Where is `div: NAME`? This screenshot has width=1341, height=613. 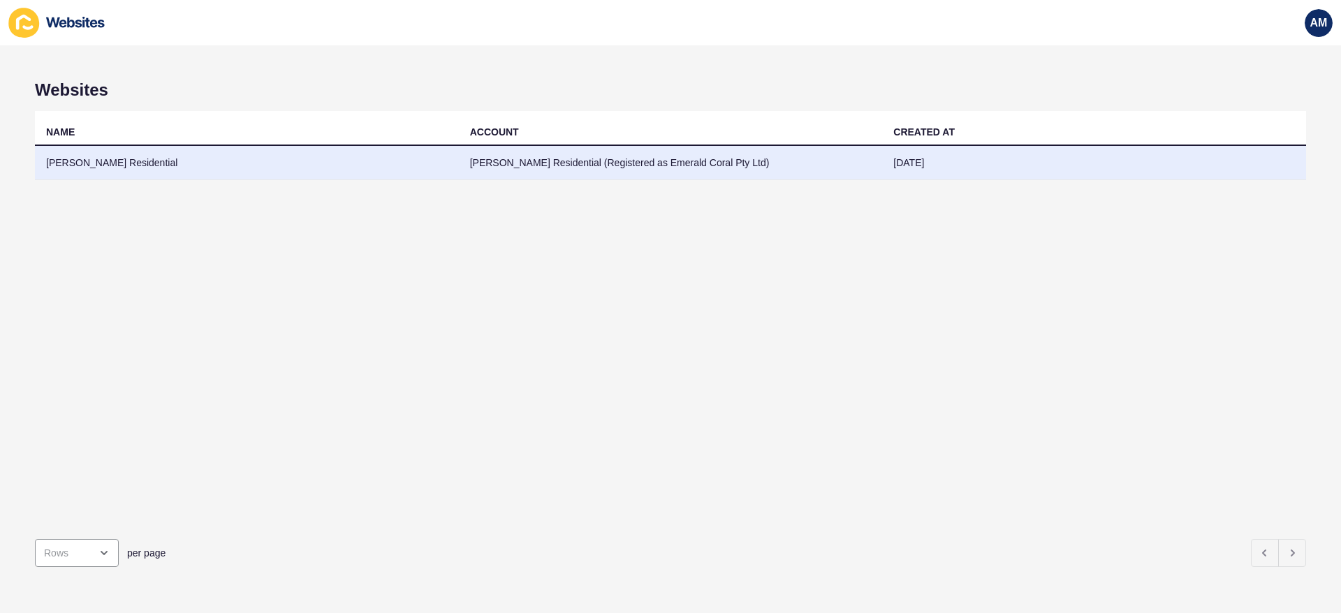 div: NAME is located at coordinates (60, 132).